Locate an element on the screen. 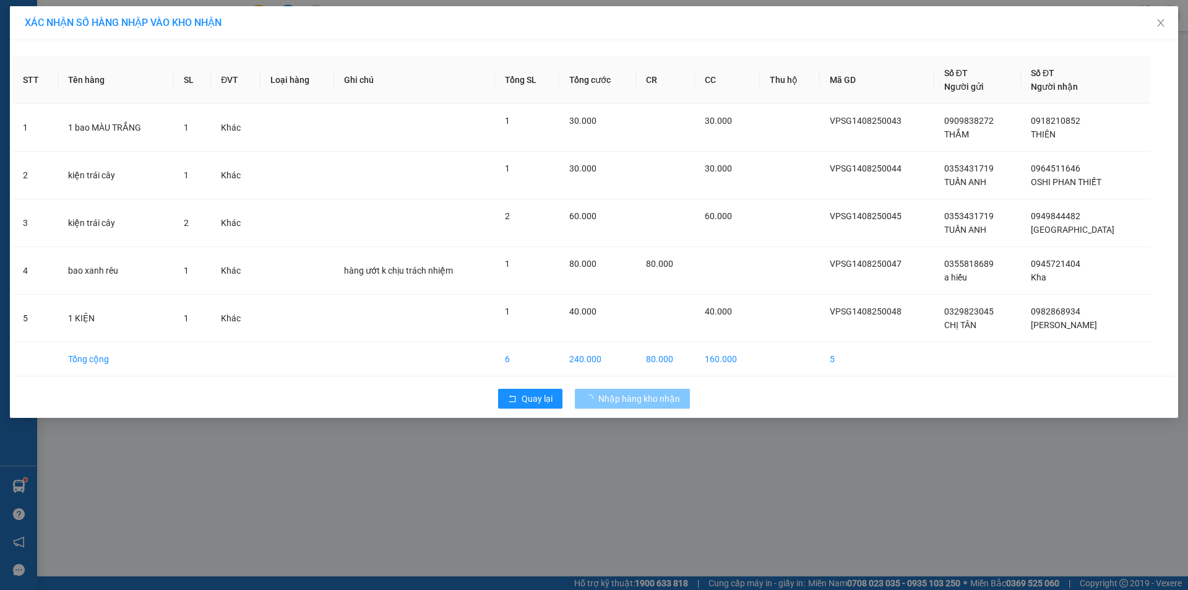  th: ĐVT is located at coordinates (236, 80).